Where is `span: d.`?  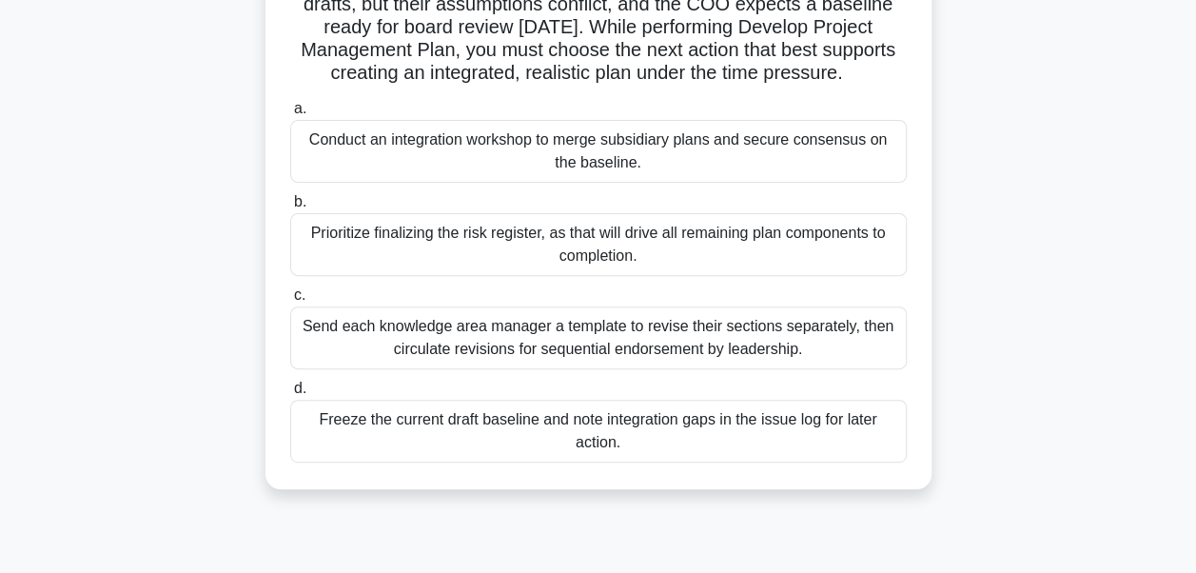
span: d. is located at coordinates (300, 387).